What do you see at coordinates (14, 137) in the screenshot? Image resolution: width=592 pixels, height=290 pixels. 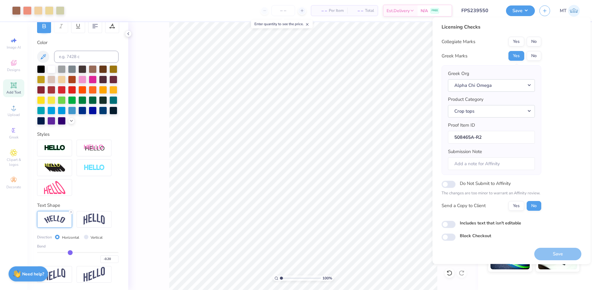 I see `span: Greek` at bounding box center [14, 137].